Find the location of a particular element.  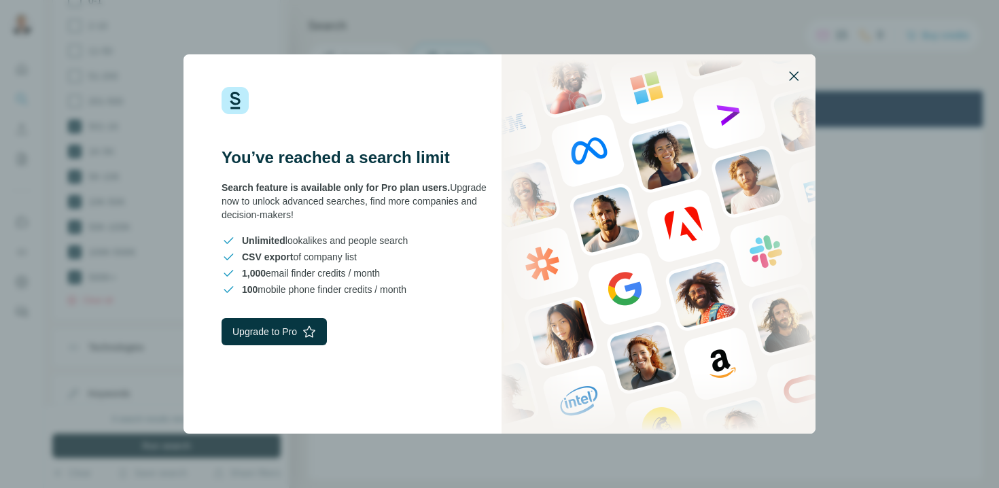

button: Upgrade to Pro is located at coordinates (274, 332).